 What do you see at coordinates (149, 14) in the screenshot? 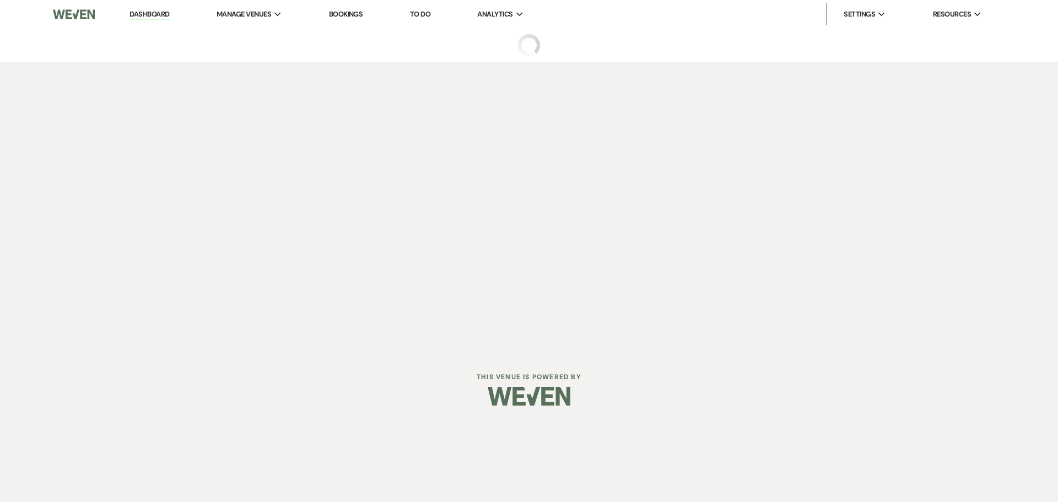
I see `a: Dashboard` at bounding box center [149, 14].